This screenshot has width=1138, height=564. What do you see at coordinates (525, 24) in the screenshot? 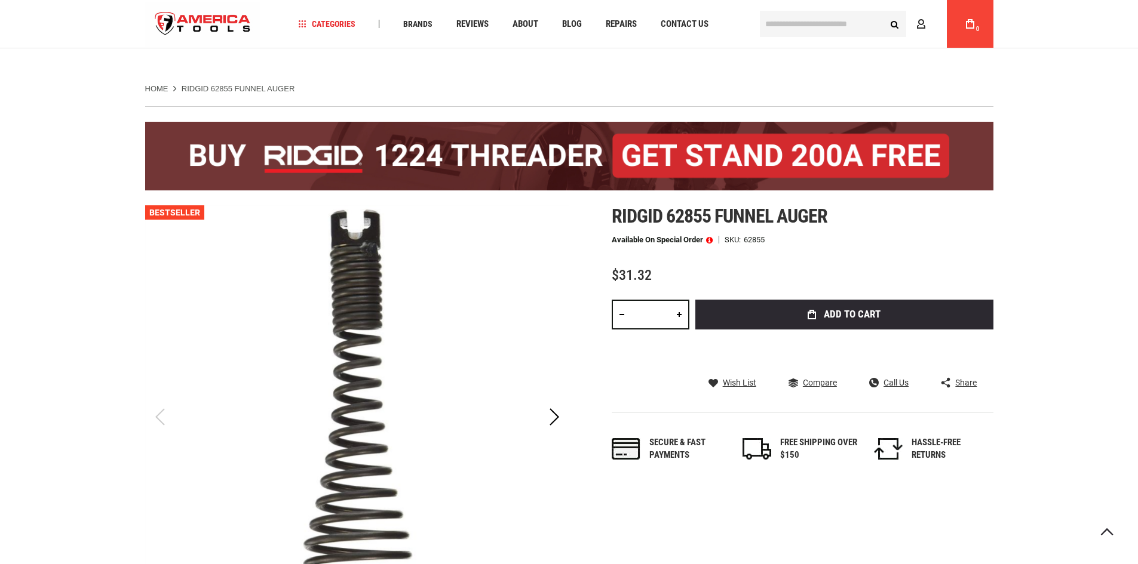
I see `span: About` at bounding box center [525, 24].